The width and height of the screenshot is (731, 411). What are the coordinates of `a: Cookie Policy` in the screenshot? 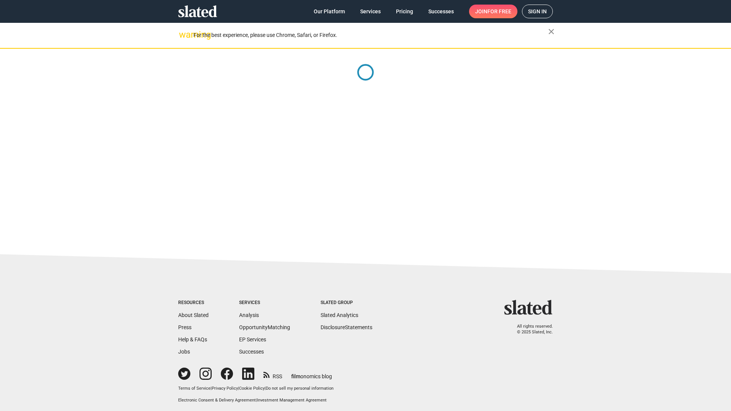 It's located at (252, 388).